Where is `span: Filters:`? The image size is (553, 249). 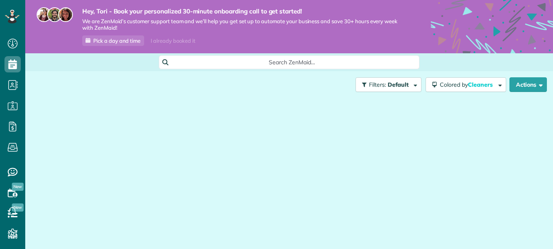 span: Filters: is located at coordinates (378, 85).